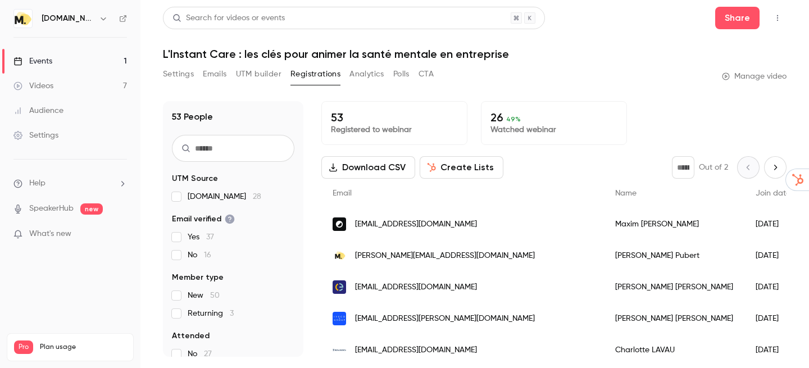  I want to click on span: Email, so click(342, 193).